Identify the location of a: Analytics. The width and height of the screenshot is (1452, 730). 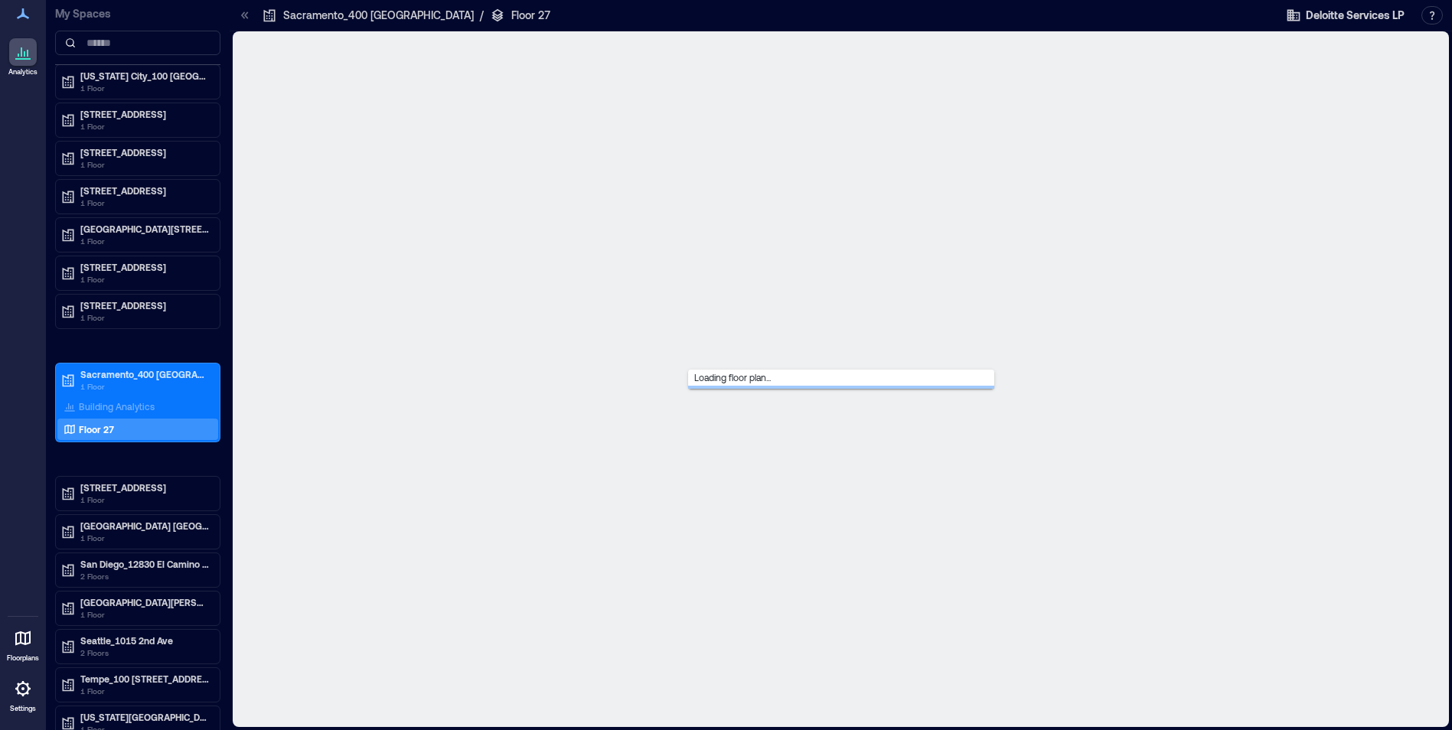
(23, 57).